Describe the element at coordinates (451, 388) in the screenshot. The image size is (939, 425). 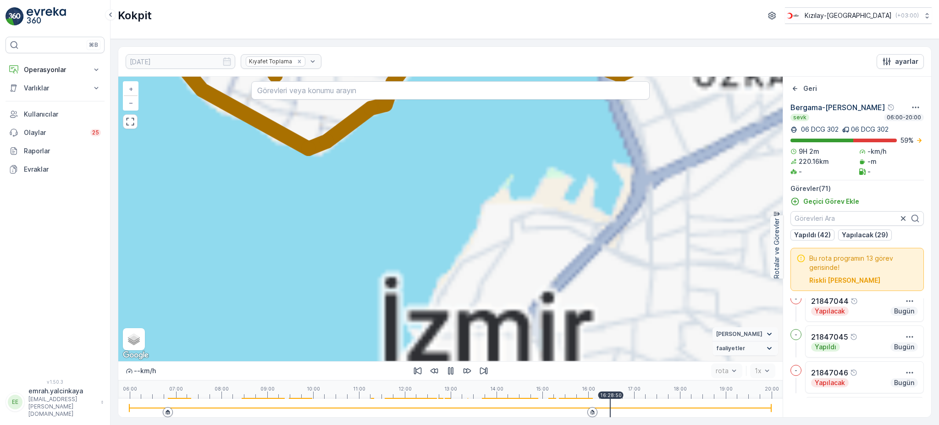
I see `p: 13:00` at that location.